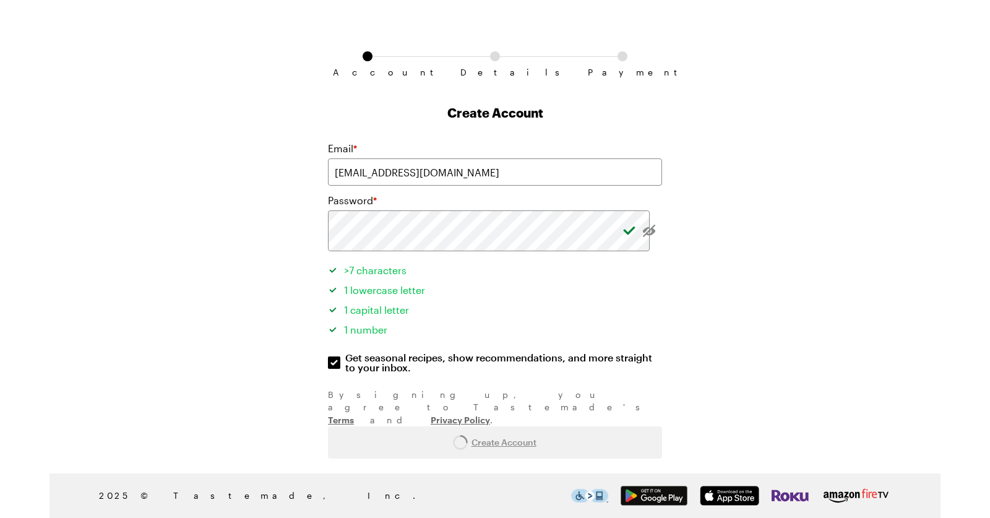  What do you see at coordinates (495, 72) in the screenshot?
I see `span: Details` at bounding box center [495, 72].